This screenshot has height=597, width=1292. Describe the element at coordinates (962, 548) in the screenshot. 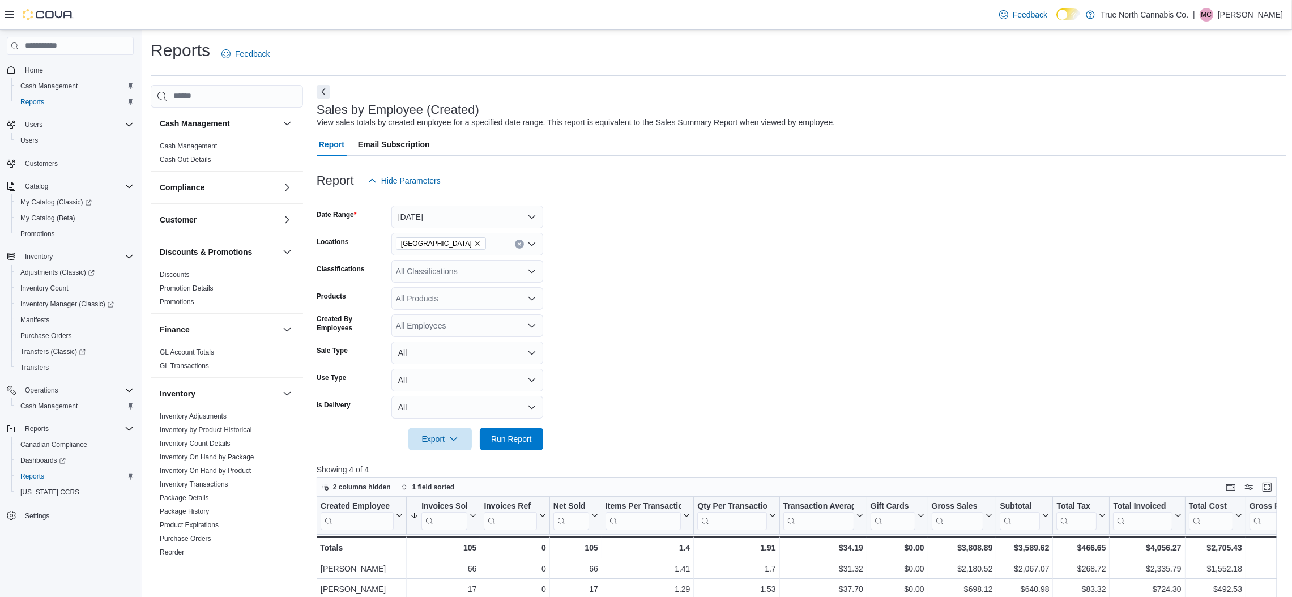

I see `div: $3,808.89` at that location.